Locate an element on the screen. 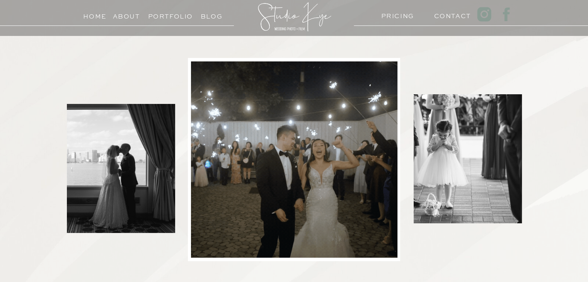 Image resolution: width=588 pixels, height=282 pixels. a: PRICING is located at coordinates (396, 14).